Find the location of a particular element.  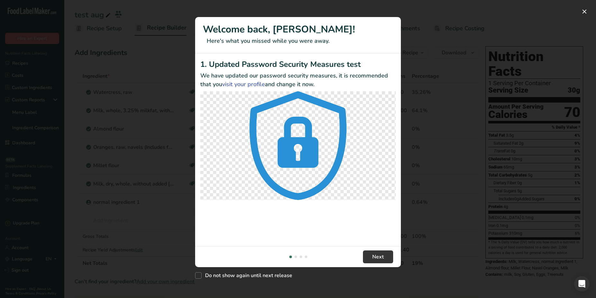

button: Next is located at coordinates (378, 257).